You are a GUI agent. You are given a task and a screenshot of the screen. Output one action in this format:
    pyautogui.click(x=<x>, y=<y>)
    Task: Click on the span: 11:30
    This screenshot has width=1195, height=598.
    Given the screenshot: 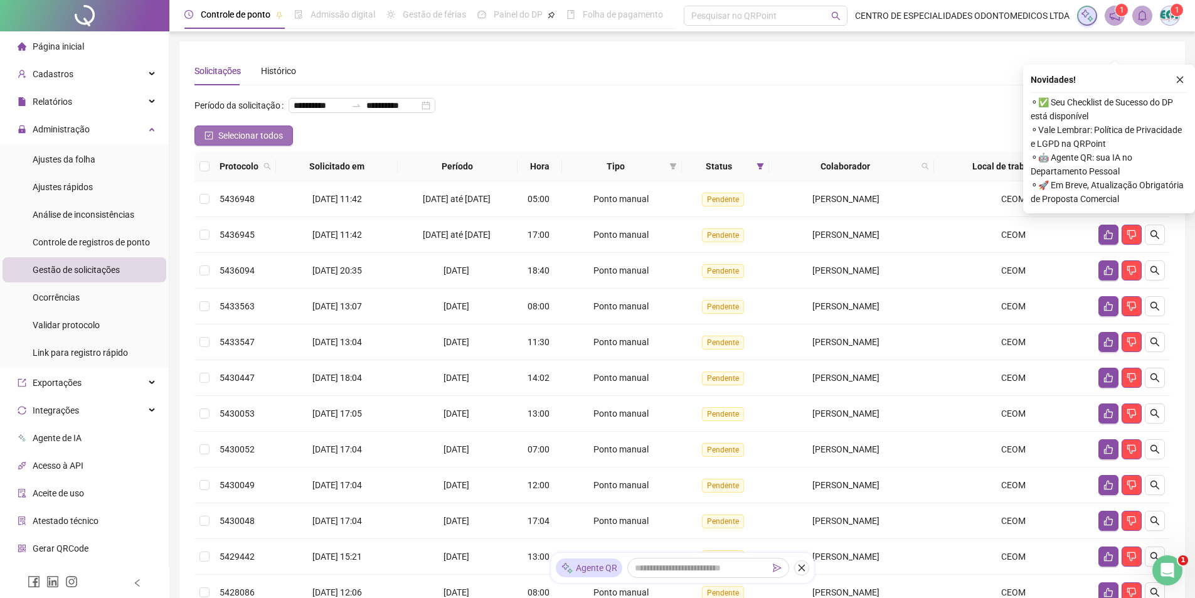 What is the action you would take?
    pyautogui.click(x=538, y=342)
    